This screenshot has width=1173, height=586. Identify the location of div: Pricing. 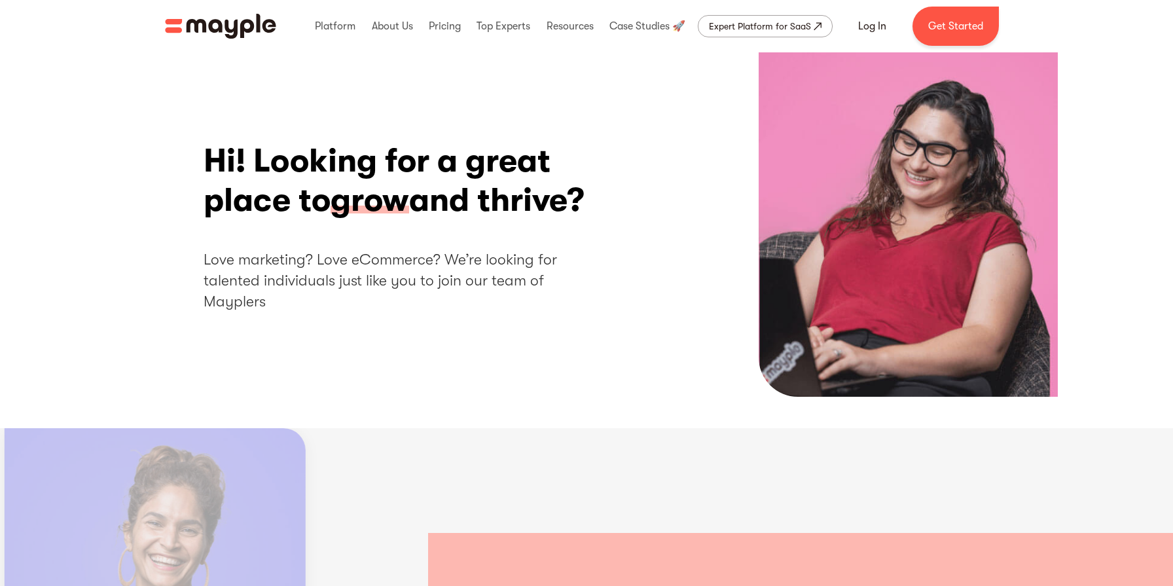
(444, 26).